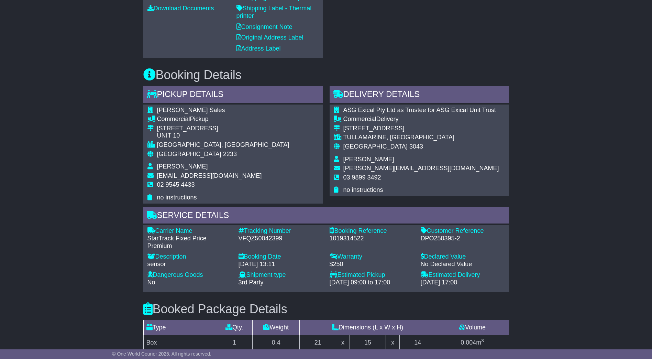  What do you see at coordinates (326, 216) in the screenshot?
I see `div: Service Details` at bounding box center [326, 216].